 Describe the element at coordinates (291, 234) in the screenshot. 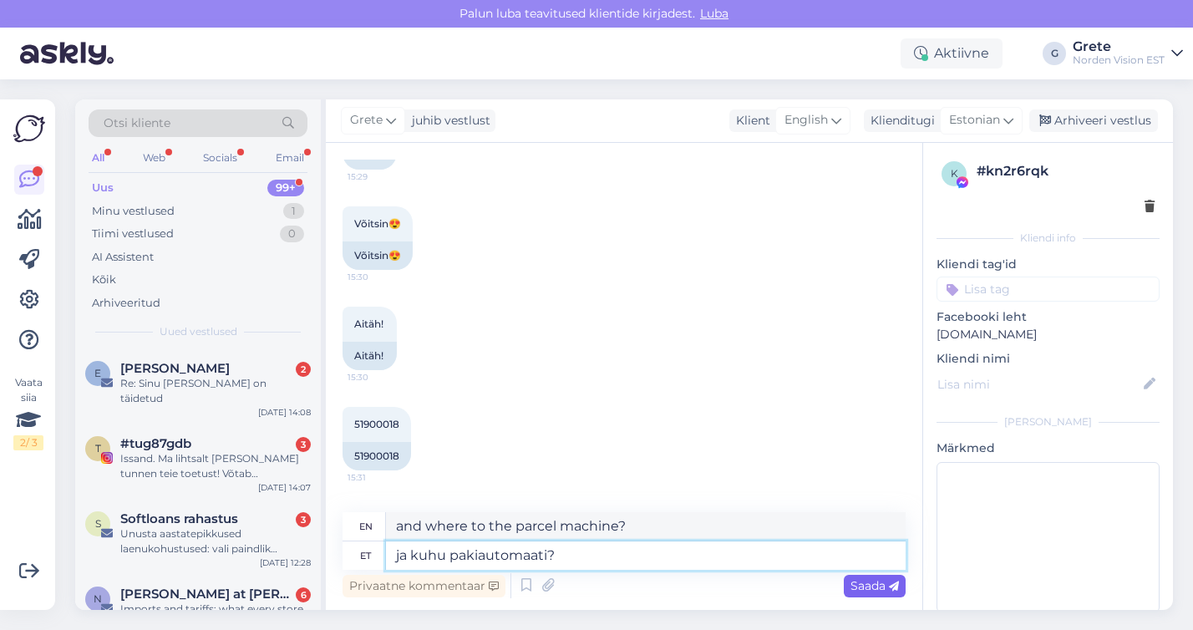

I see `div: 0` at that location.